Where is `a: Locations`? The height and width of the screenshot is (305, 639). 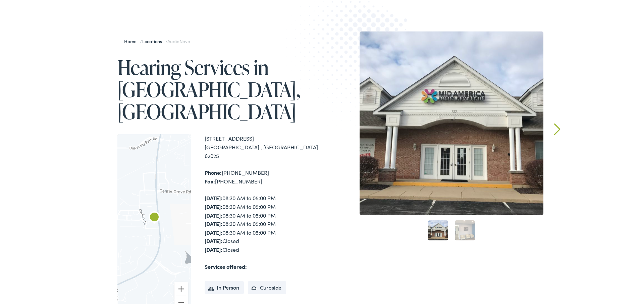
a: Locations is located at coordinates (154, 40).